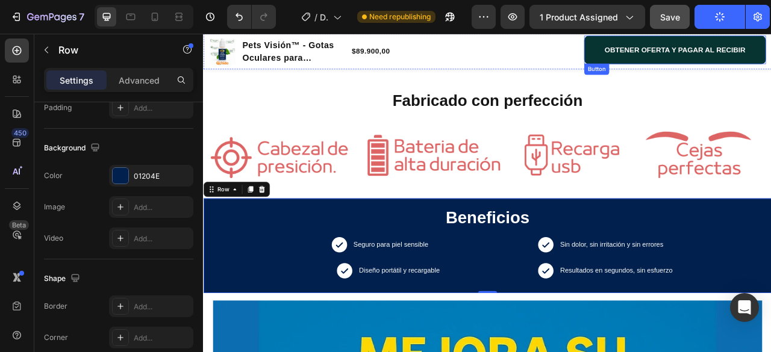  I want to click on span: Need republishing, so click(400, 17).